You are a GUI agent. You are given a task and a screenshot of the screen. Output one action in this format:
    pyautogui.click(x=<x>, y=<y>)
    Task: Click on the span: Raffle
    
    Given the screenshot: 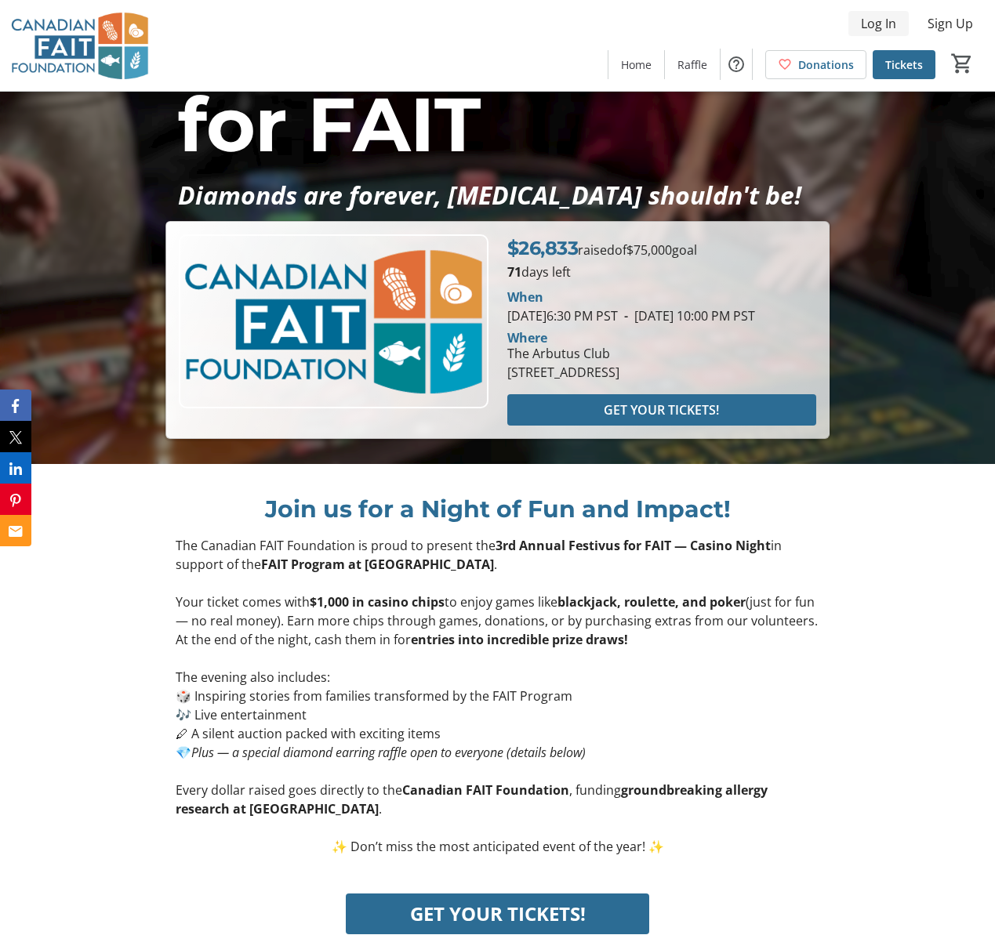 What is the action you would take?
    pyautogui.click(x=692, y=64)
    